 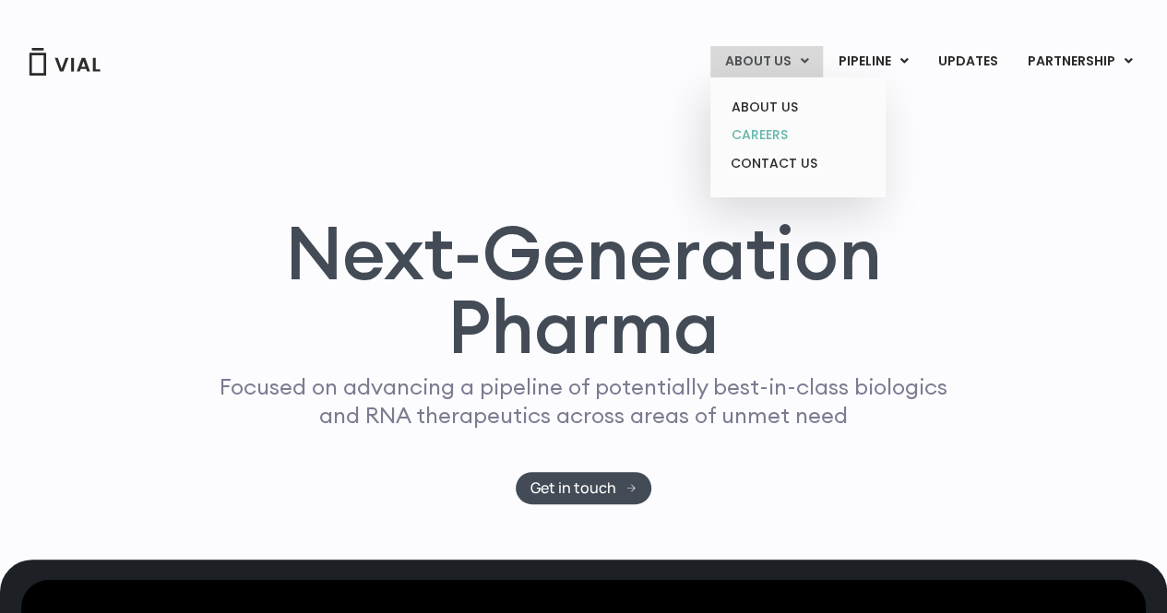 What do you see at coordinates (583, 488) in the screenshot?
I see `a: Get in touch` at bounding box center [583, 488].